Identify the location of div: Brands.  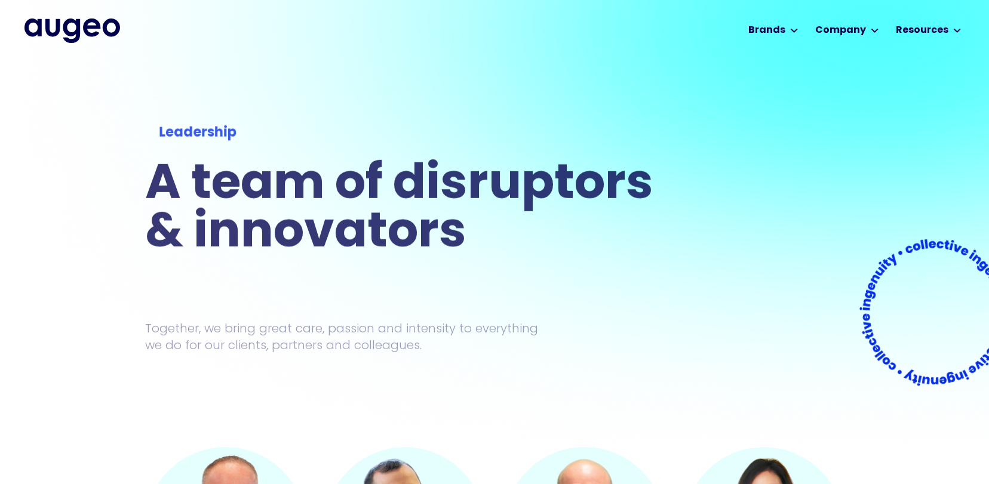
(767, 30).